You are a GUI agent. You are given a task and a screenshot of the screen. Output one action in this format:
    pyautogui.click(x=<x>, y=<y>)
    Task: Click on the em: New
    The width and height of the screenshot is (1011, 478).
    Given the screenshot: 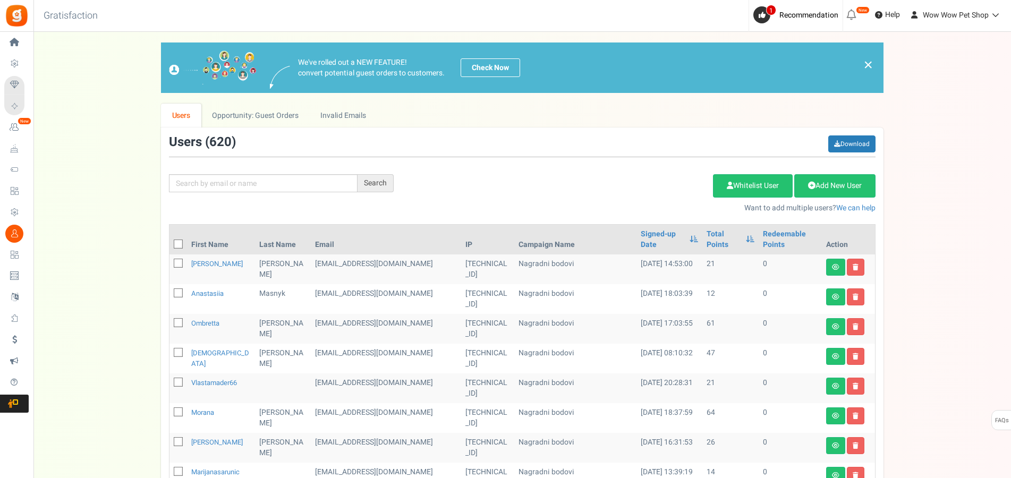 What is the action you would take?
    pyautogui.click(x=24, y=121)
    